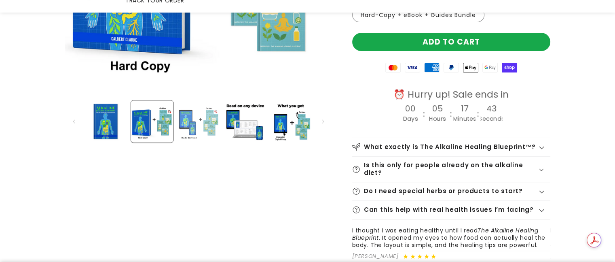  Describe the element at coordinates (449, 210) in the screenshot. I see `h2: Can this help with real health issues I’m facing?` at that location.